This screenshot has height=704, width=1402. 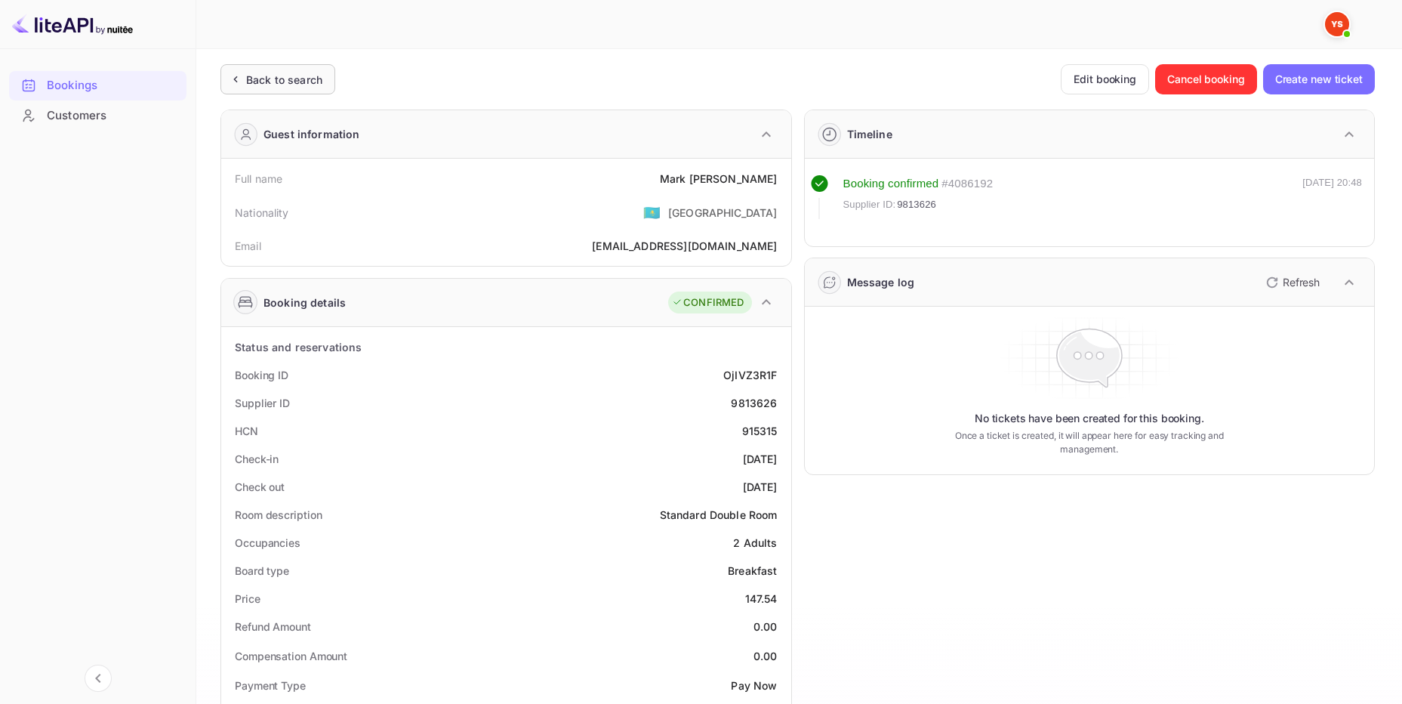 What do you see at coordinates (753, 402) in the screenshot?
I see `div: 9813626` at bounding box center [753, 402].